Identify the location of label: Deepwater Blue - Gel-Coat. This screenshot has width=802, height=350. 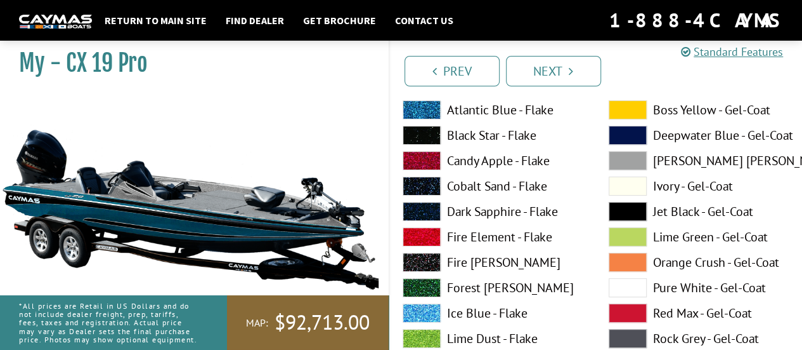
(699, 135).